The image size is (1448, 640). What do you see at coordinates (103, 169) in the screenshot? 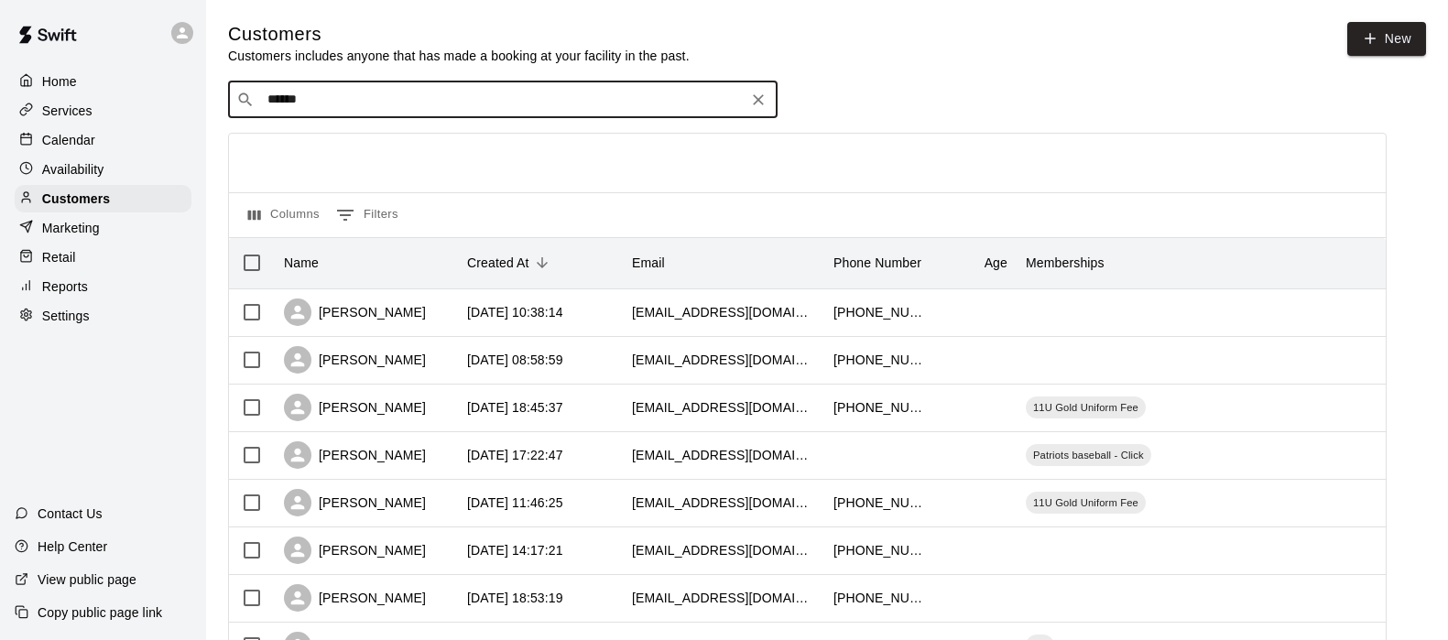
I see `a: Availability` at bounding box center [103, 169].